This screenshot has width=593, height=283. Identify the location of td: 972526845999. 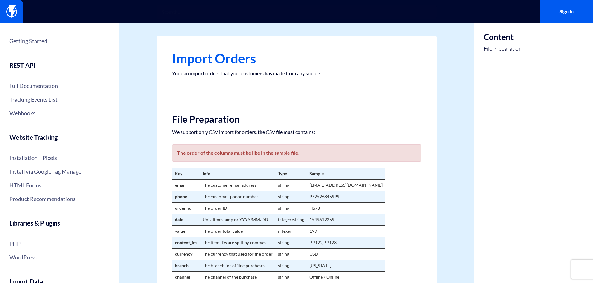
(346, 197).